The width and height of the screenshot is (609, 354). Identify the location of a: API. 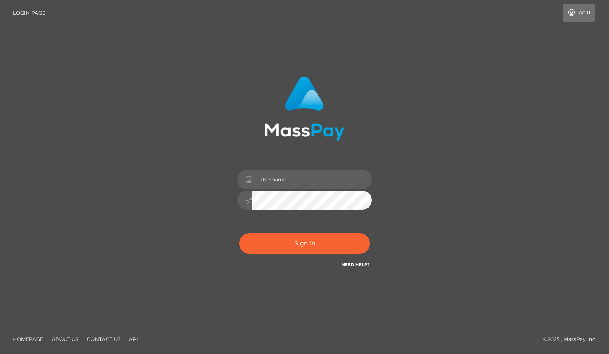
(134, 339).